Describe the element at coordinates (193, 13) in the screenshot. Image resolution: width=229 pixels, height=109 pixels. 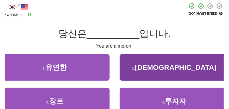
I see `span: 50 %` at that location.